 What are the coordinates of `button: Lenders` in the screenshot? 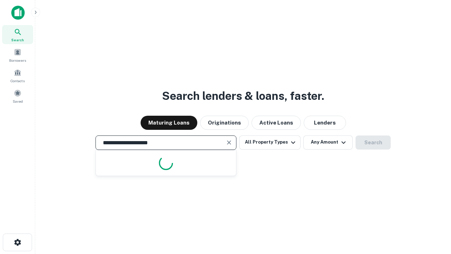 It's located at (325, 123).